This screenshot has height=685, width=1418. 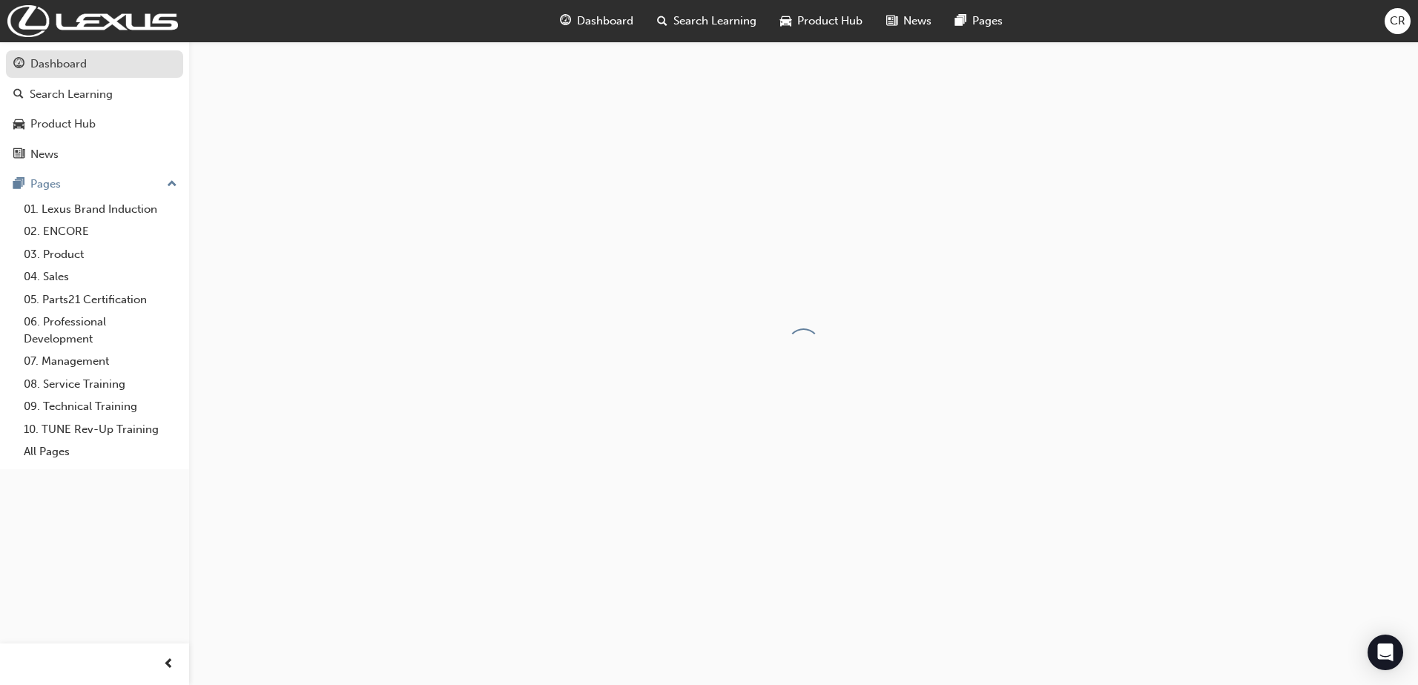 What do you see at coordinates (45, 184) in the screenshot?
I see `div: Pages` at bounding box center [45, 184].